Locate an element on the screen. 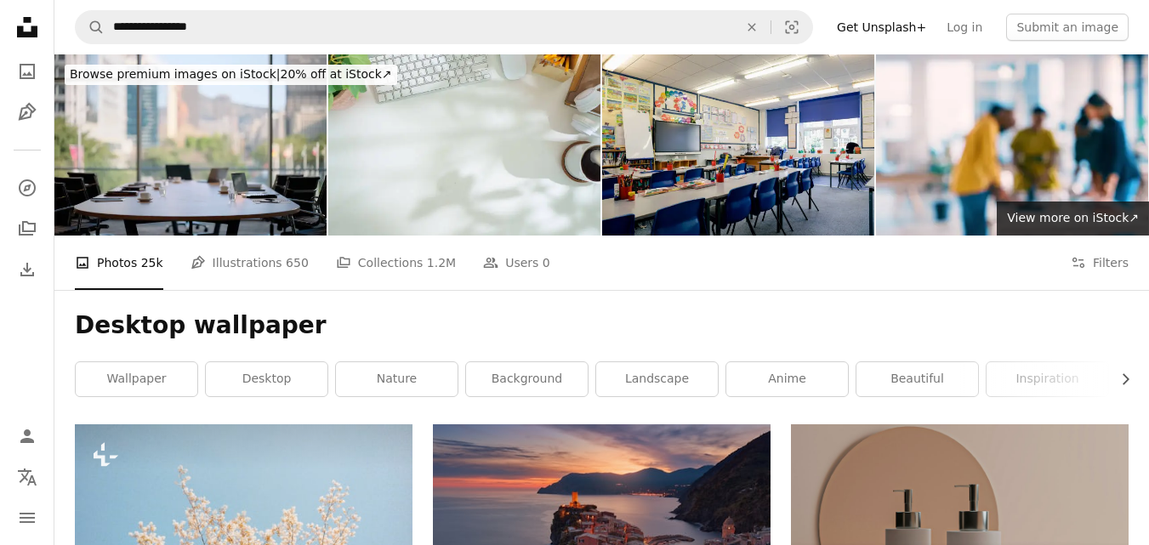 This screenshot has height=545, width=1149. a: Log in / Sign up is located at coordinates (27, 436).